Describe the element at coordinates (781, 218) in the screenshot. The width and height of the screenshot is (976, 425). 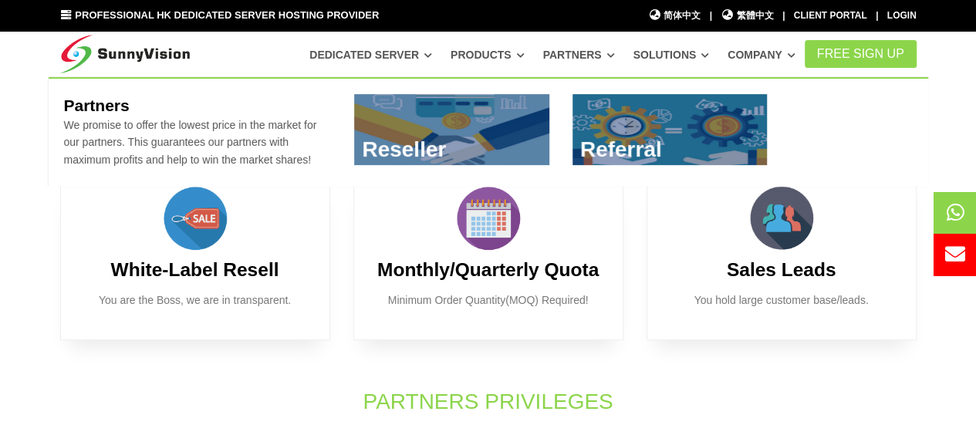
I see `img: customer.png` at that location.